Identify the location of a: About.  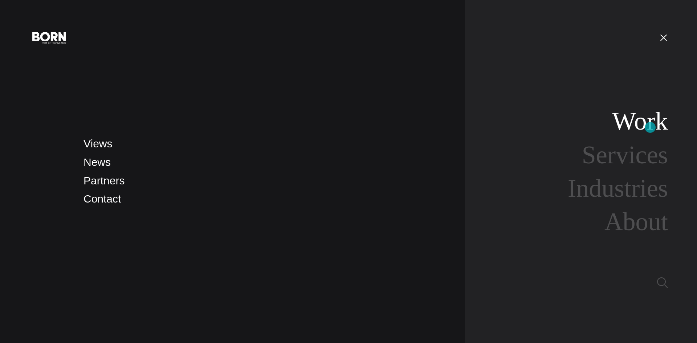
(636, 221).